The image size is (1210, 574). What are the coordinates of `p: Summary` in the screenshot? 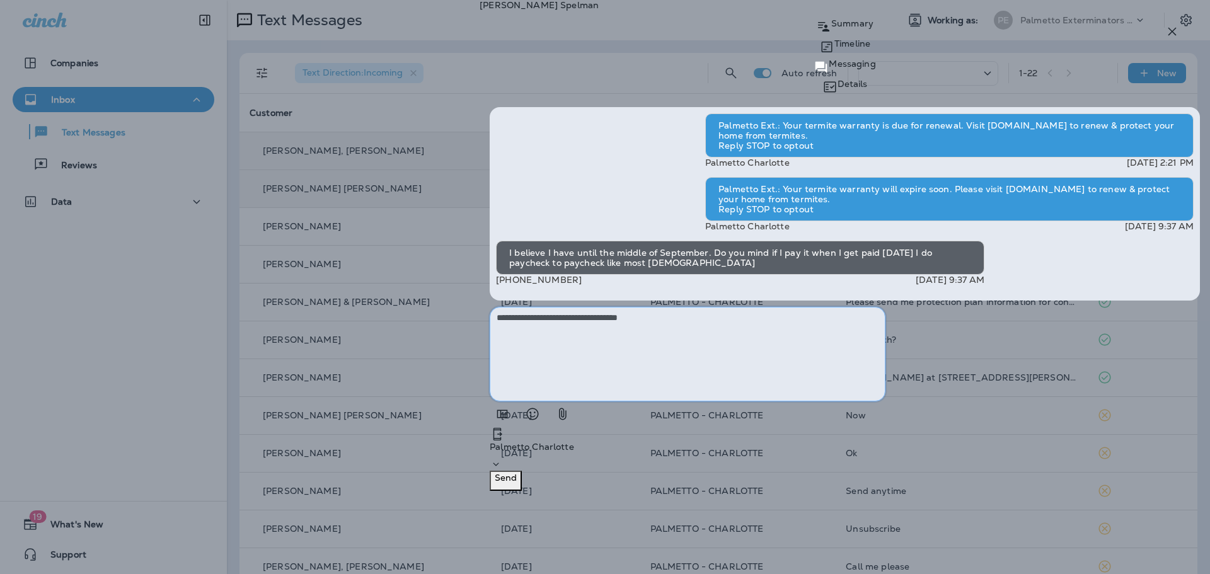 It's located at (852, 23).